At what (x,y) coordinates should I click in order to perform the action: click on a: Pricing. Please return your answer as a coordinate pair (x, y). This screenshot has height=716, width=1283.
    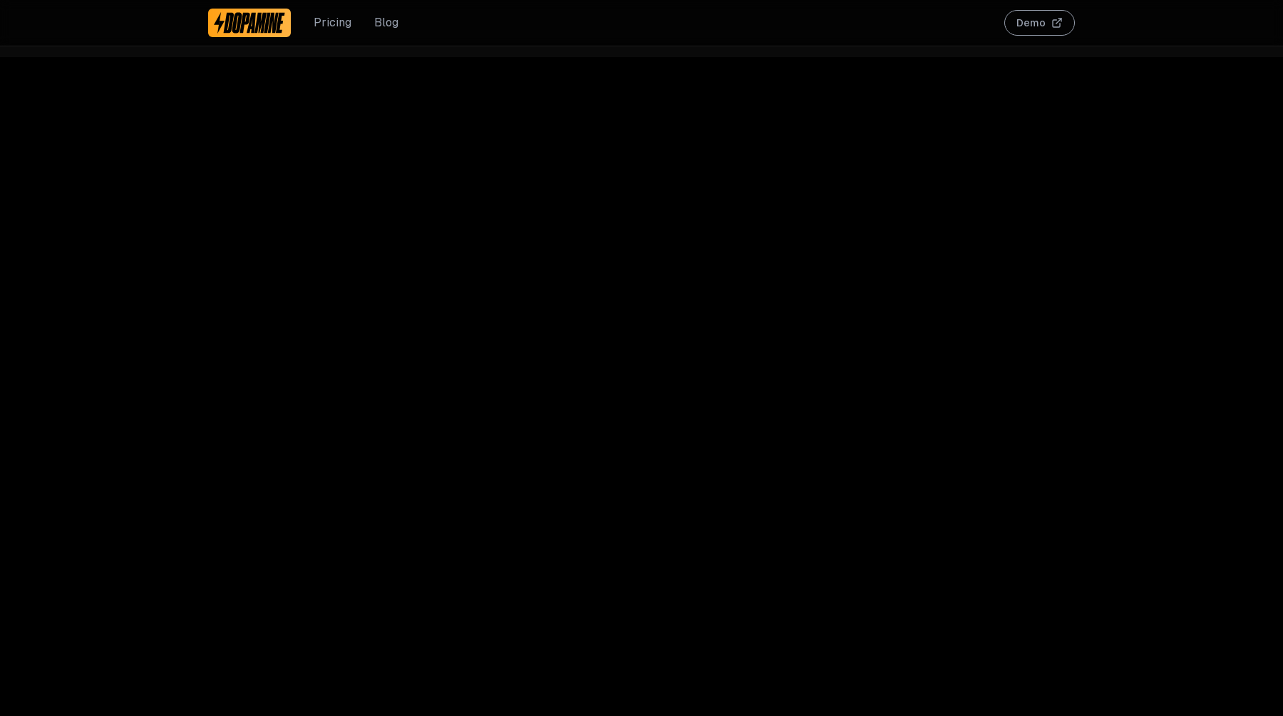
    Looking at the image, I should click on (332, 23).